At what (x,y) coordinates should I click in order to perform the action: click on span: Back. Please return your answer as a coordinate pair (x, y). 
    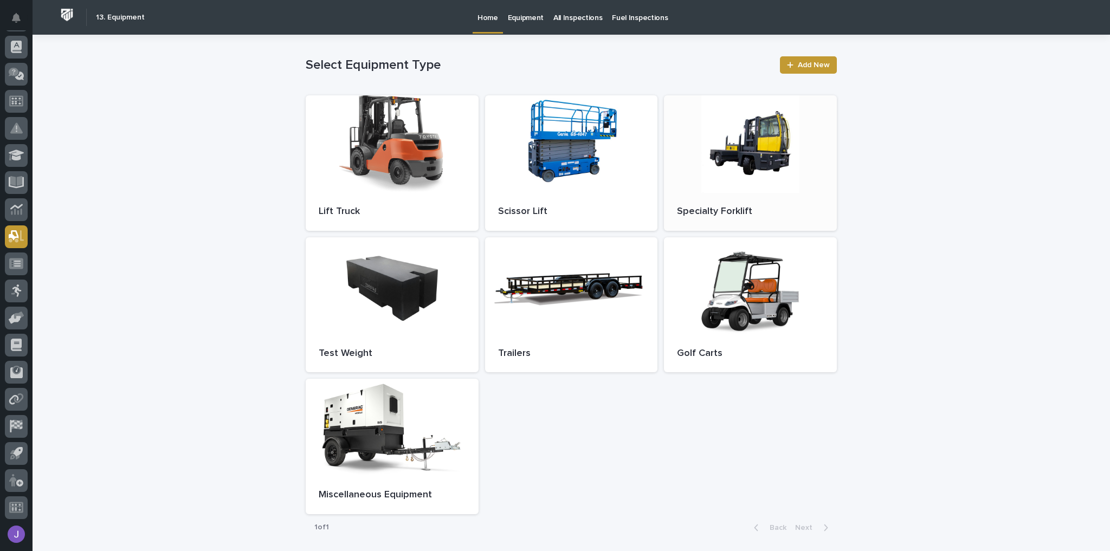
    Looking at the image, I should click on (775, 528).